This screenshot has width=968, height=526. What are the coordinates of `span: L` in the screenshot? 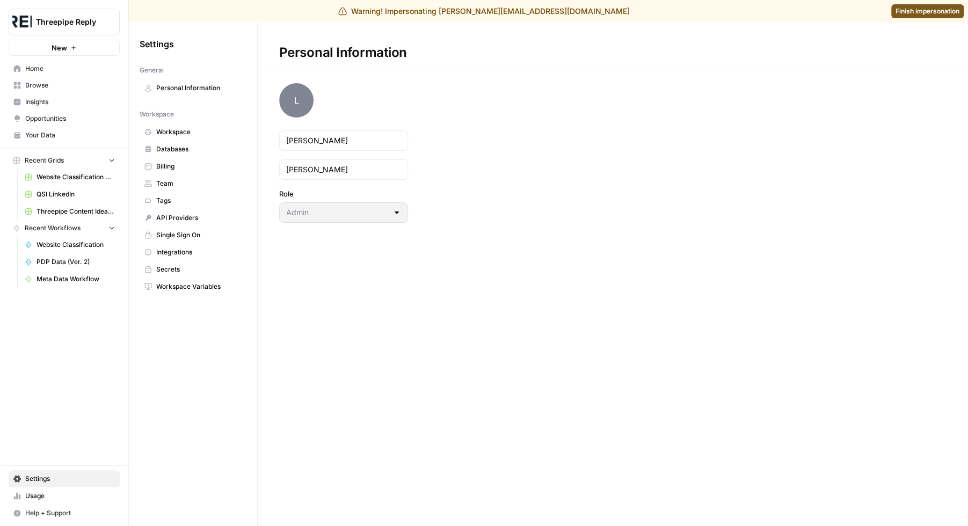 It's located at (296, 100).